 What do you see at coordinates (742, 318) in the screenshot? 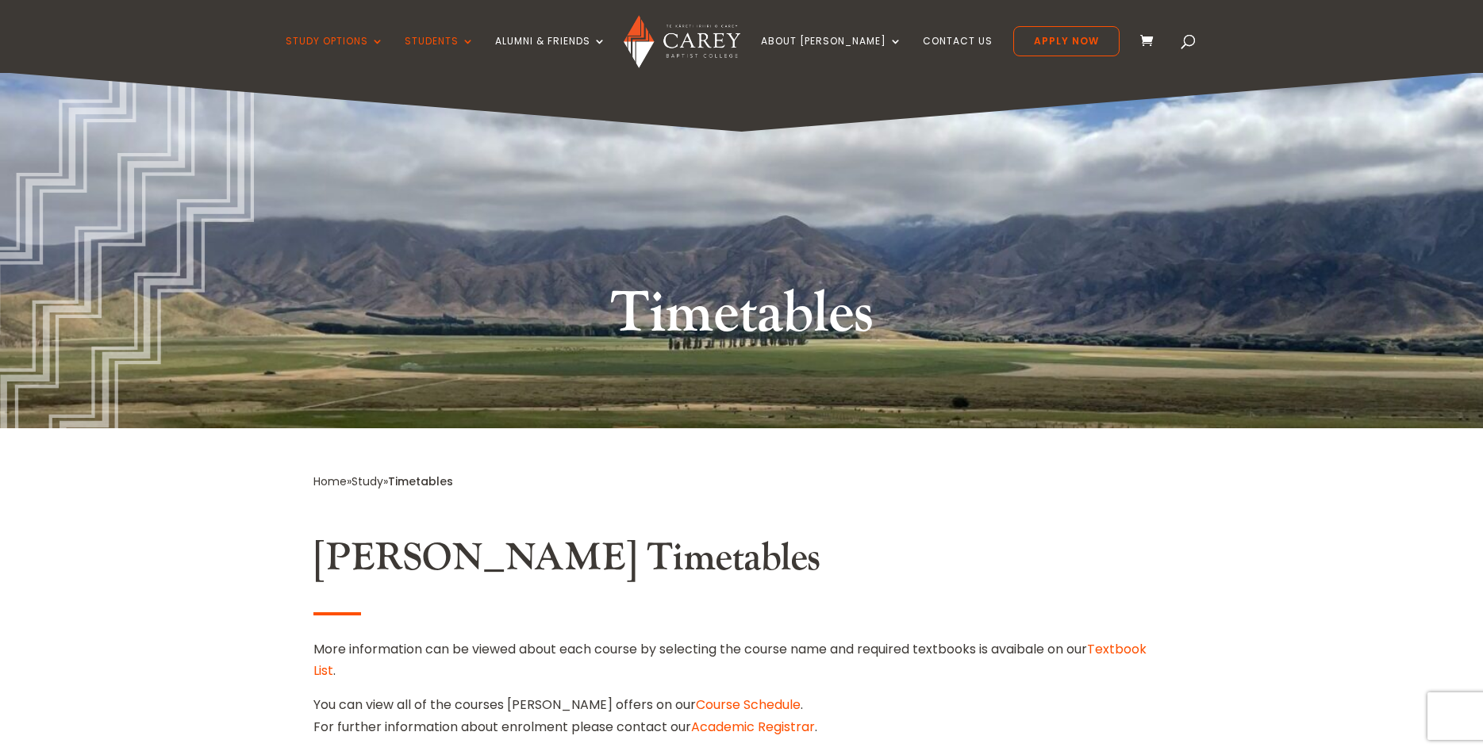
I see `h1: Timetables` at bounding box center [742, 318].